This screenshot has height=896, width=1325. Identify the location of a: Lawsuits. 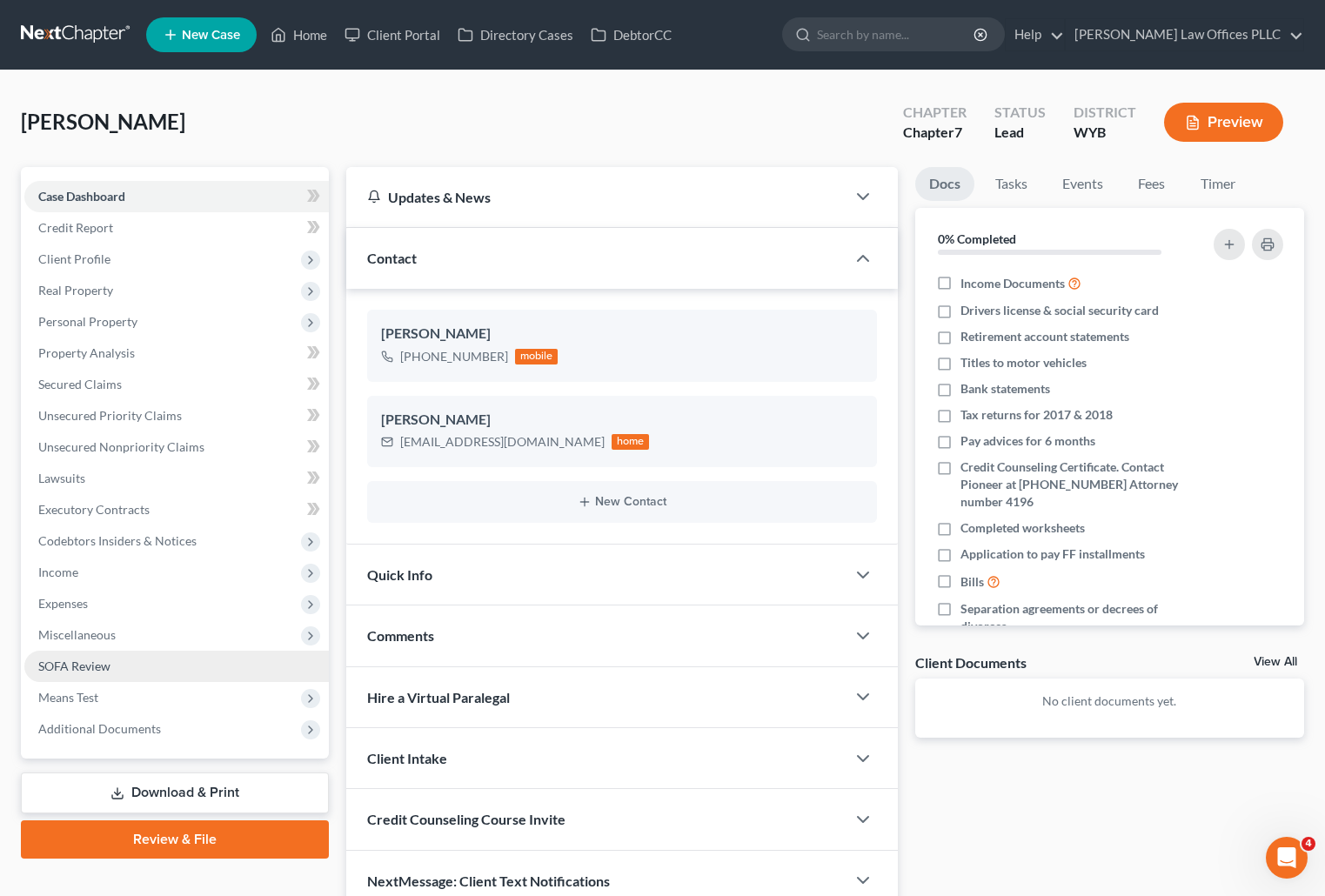
(177, 478).